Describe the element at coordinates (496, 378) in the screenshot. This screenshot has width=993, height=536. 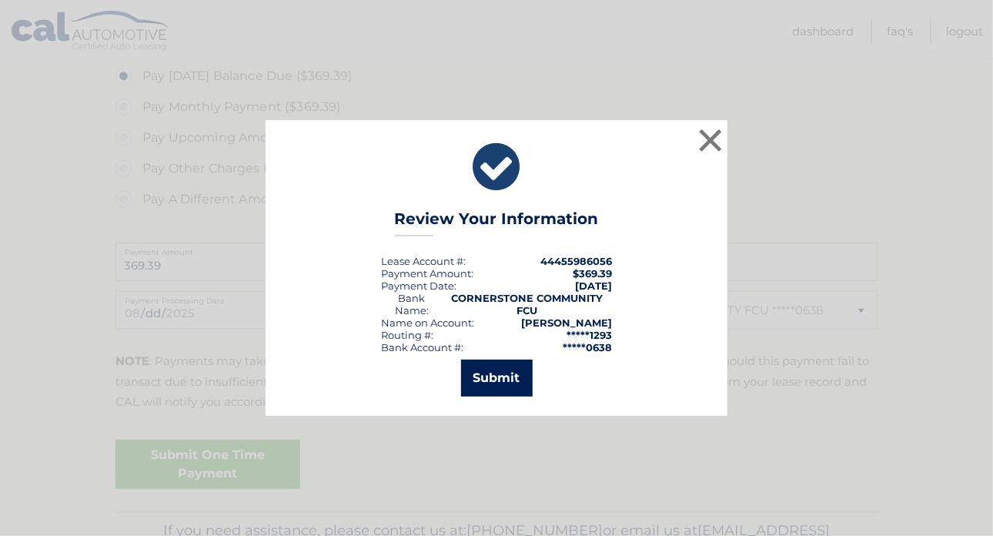
I see `button: Submit` at that location.